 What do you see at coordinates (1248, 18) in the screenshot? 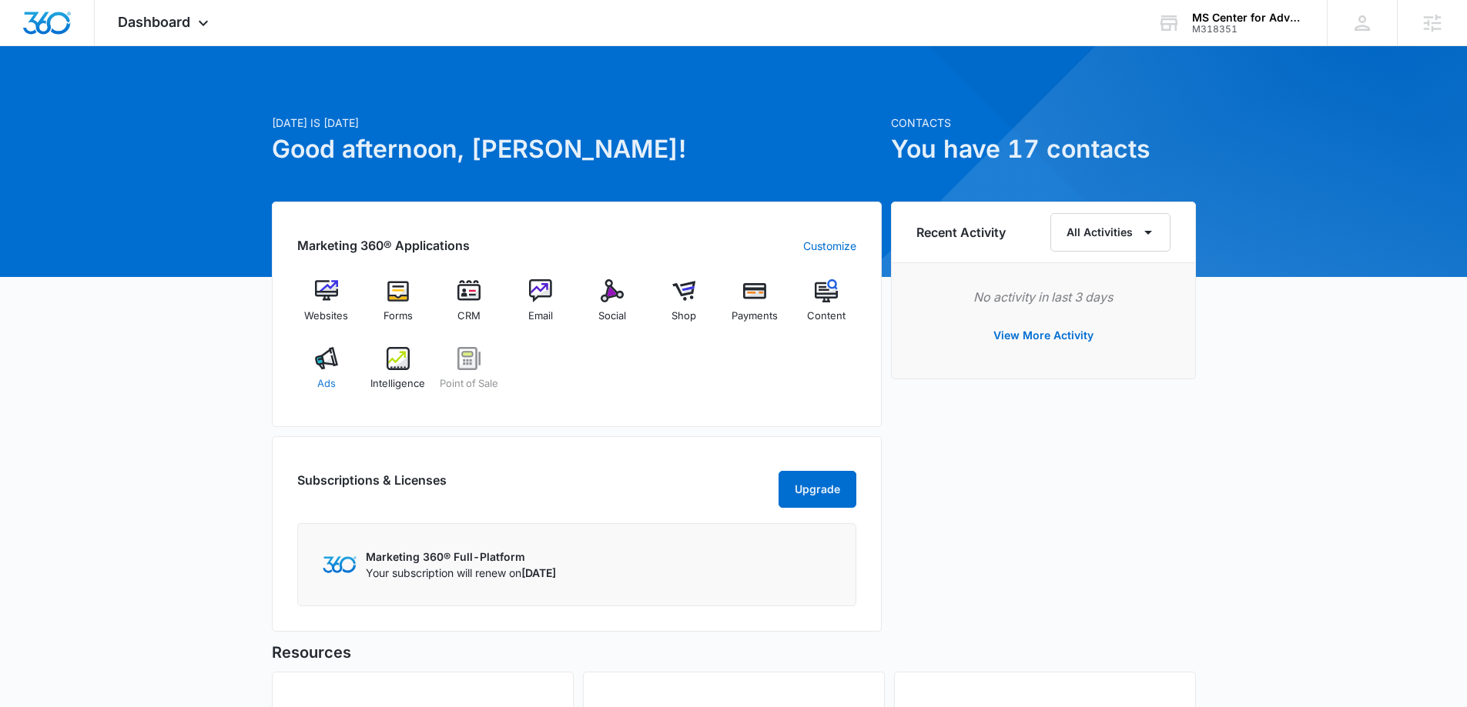
I see `div: account name` at bounding box center [1248, 18].